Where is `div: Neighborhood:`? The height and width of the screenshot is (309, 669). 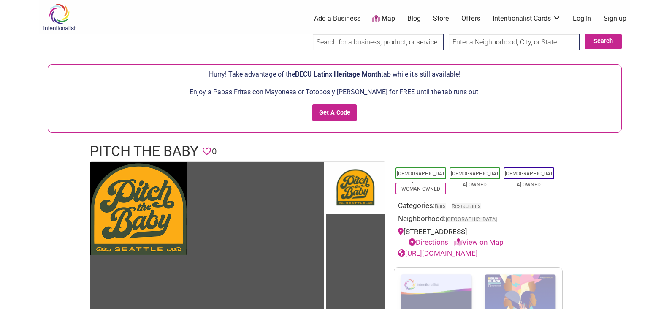 div: Neighborhood: is located at coordinates (478, 219).